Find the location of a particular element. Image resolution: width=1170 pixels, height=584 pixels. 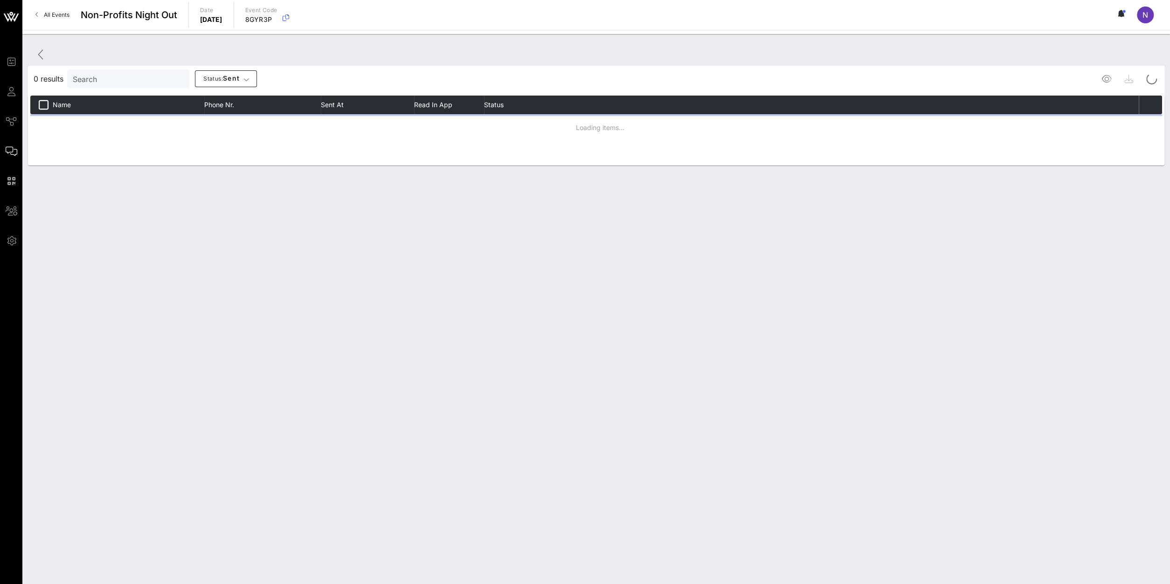

td: Loading items... is located at coordinates (596, 127).